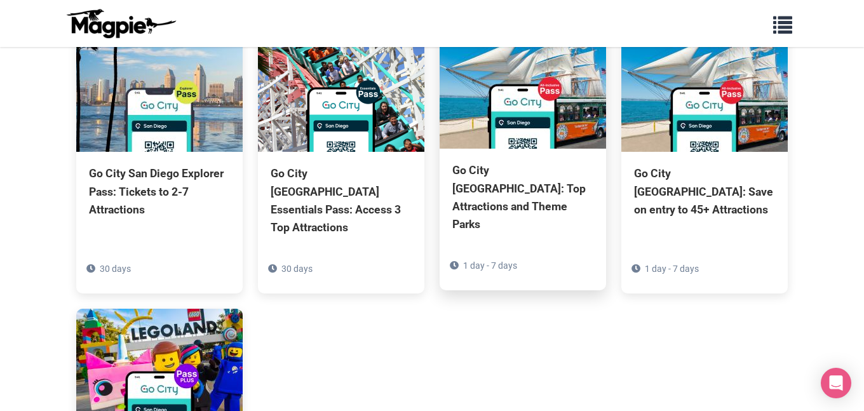 The height and width of the screenshot is (411, 864). Describe the element at coordinates (159, 150) in the screenshot. I see `a: Go City San Diego Explorer Pass: Tickets to 2-7 Attractions 30 days` at that location.